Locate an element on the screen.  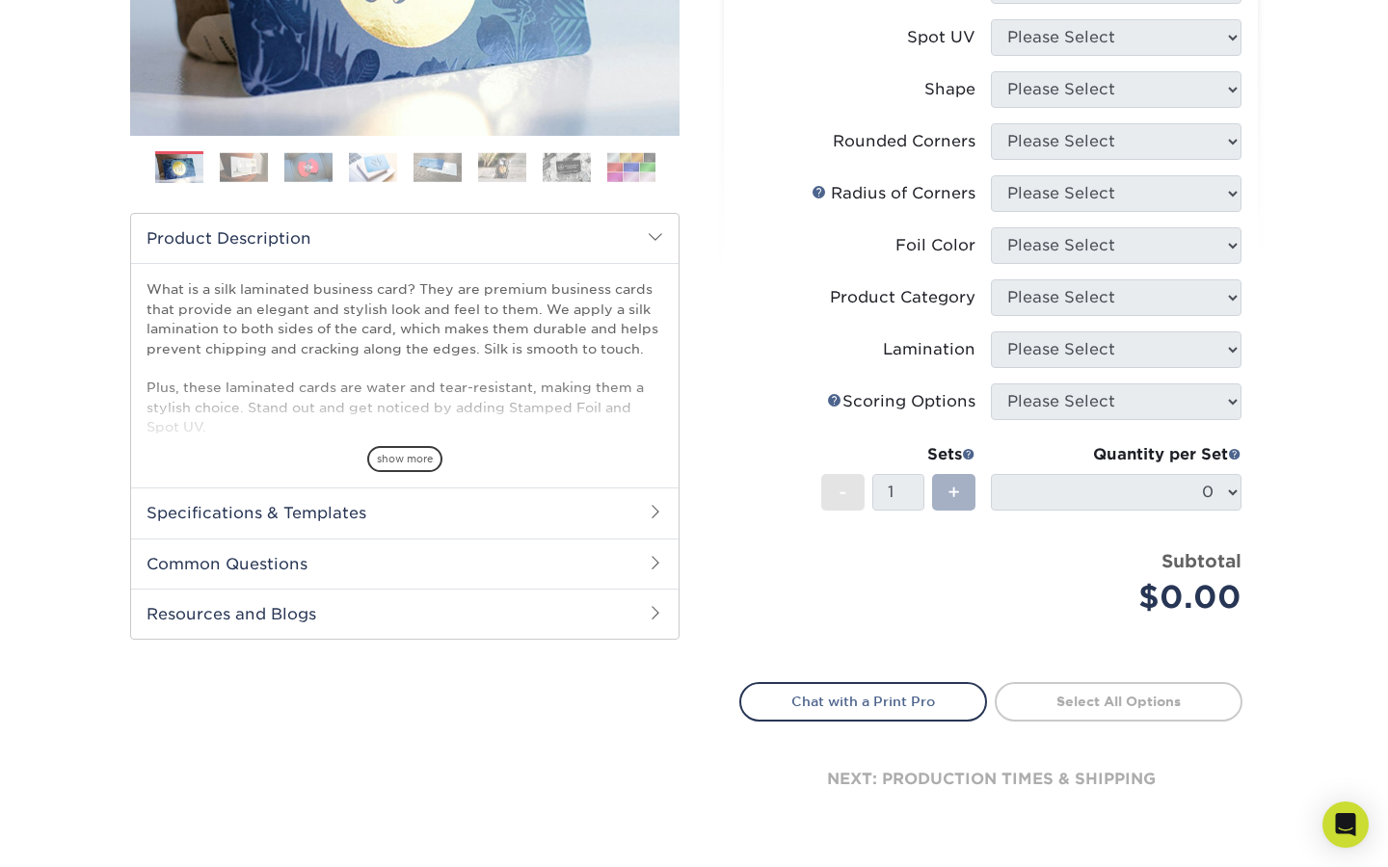
img: Business Cards 05 is located at coordinates (438, 167).